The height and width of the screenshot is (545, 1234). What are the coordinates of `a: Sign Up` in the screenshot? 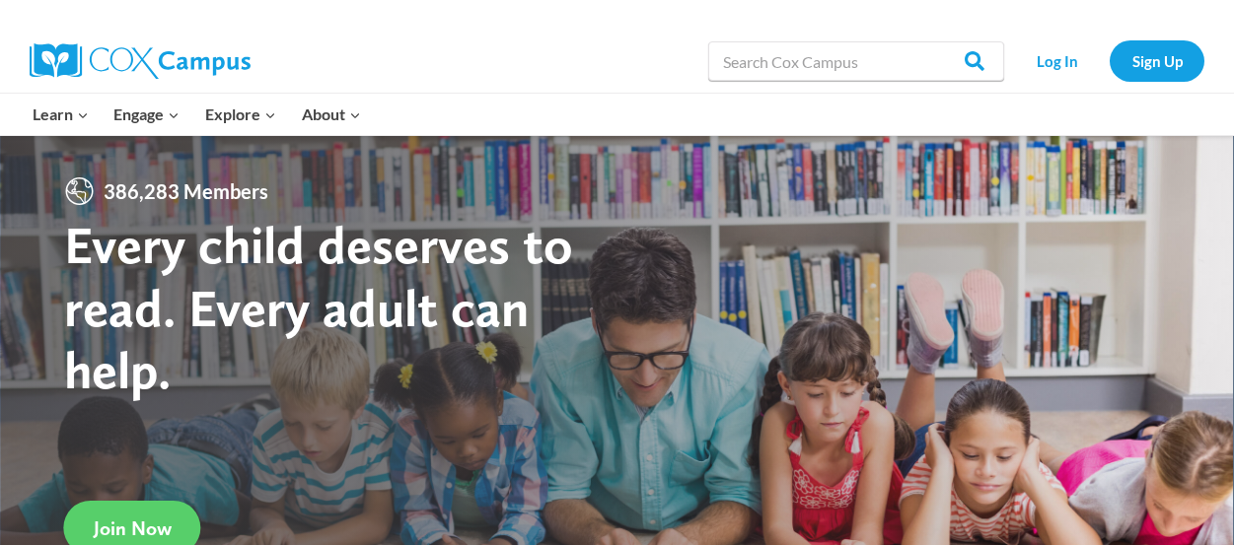 It's located at (1157, 60).